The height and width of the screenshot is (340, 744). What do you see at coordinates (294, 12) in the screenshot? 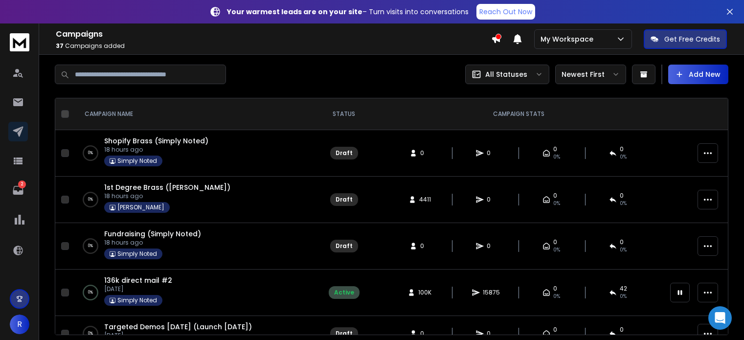
I see `strong: Your warmest leads are on your site` at bounding box center [294, 12].